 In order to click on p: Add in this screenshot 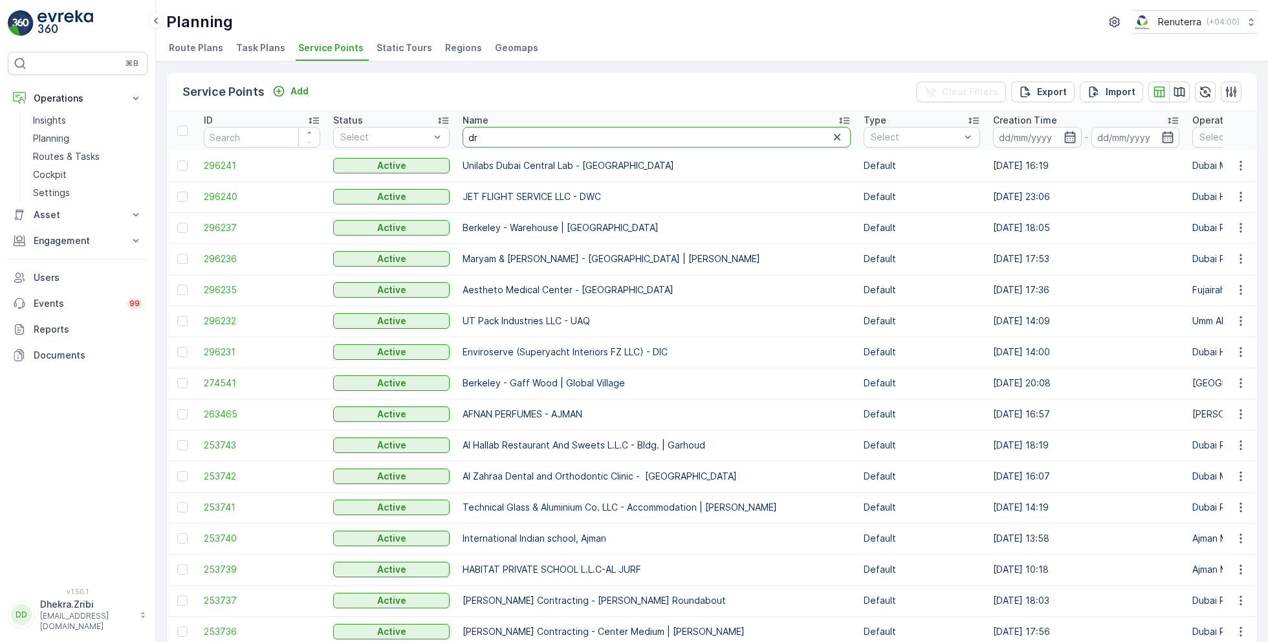, I will do `click(299, 91)`.